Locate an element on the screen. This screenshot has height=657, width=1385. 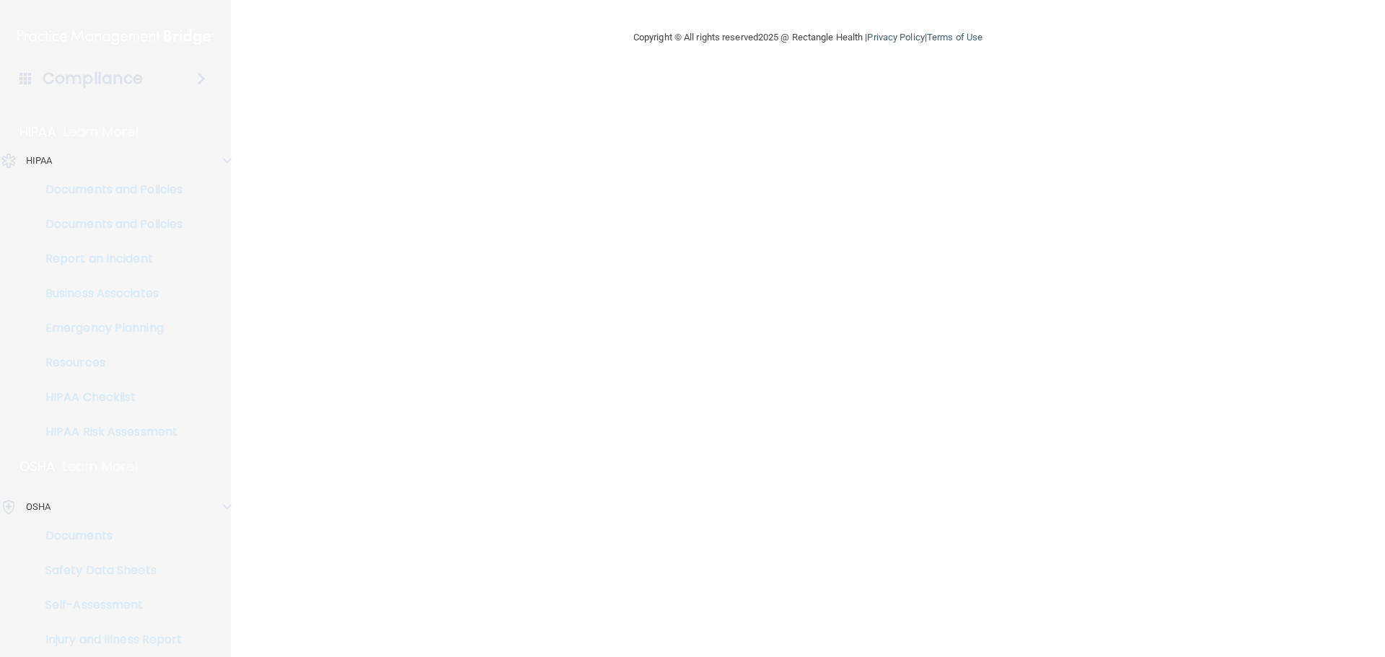
p: Safety Data Sheets is located at coordinates (107, 571).